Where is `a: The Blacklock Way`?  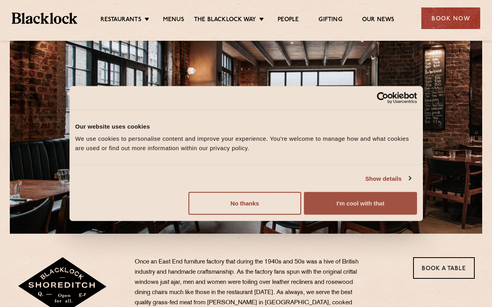 a: The Blacklock Way is located at coordinates (225, 20).